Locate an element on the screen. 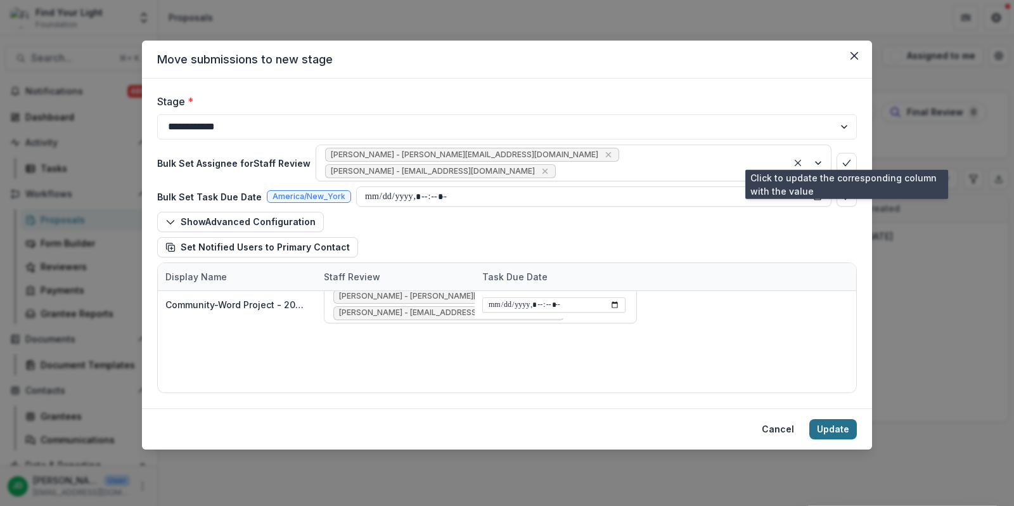 The width and height of the screenshot is (1014, 506). button: Update is located at coordinates (833, 429).